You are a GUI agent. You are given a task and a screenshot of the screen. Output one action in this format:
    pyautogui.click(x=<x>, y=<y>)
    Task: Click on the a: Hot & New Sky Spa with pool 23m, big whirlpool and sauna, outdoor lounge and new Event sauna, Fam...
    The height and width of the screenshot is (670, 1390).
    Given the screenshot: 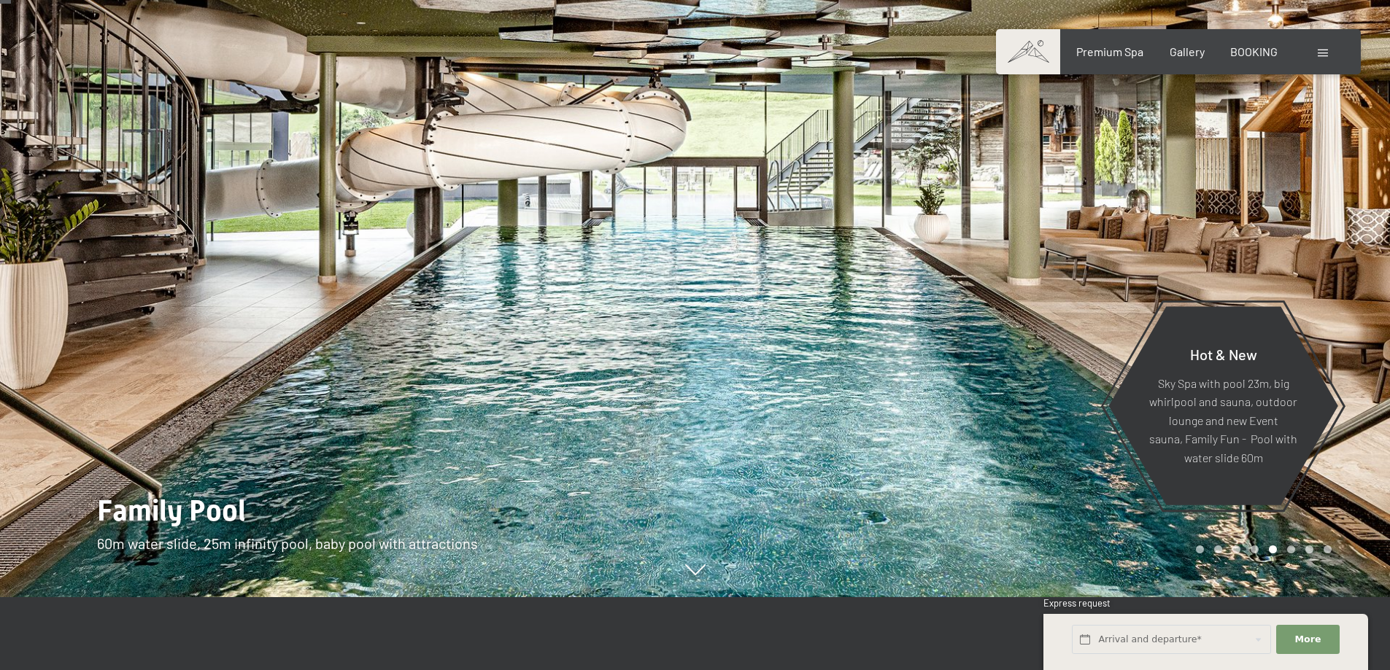 What is the action you would take?
    pyautogui.click(x=1223, y=406)
    